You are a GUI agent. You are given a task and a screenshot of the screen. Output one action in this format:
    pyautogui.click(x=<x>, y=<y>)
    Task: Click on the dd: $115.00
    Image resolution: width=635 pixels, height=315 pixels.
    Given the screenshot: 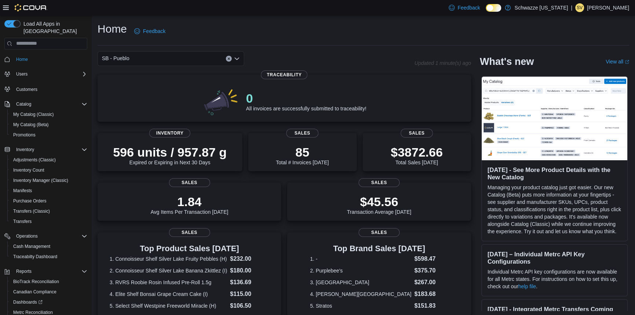 What is the action you would take?
    pyautogui.click(x=250, y=294)
    